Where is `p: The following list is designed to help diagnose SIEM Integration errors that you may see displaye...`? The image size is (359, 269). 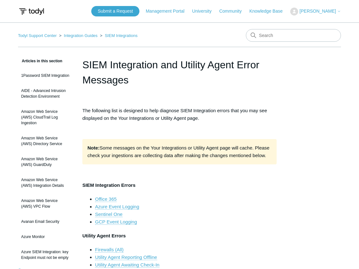
p: The following list is designed to help diagnose SIEM Integration errors that you may see displaye... is located at coordinates (179, 115).